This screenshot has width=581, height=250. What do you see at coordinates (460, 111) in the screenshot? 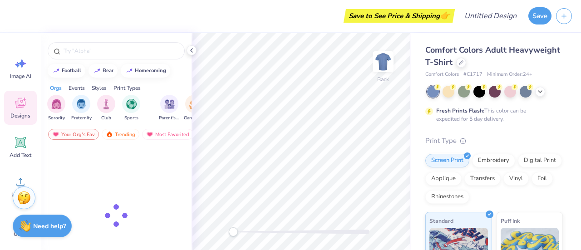
I see `strong: Fresh Prints Flash:` at bounding box center [460, 111].